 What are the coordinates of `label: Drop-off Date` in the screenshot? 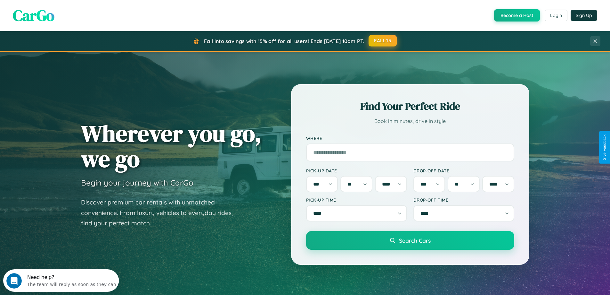 It's located at (464, 170).